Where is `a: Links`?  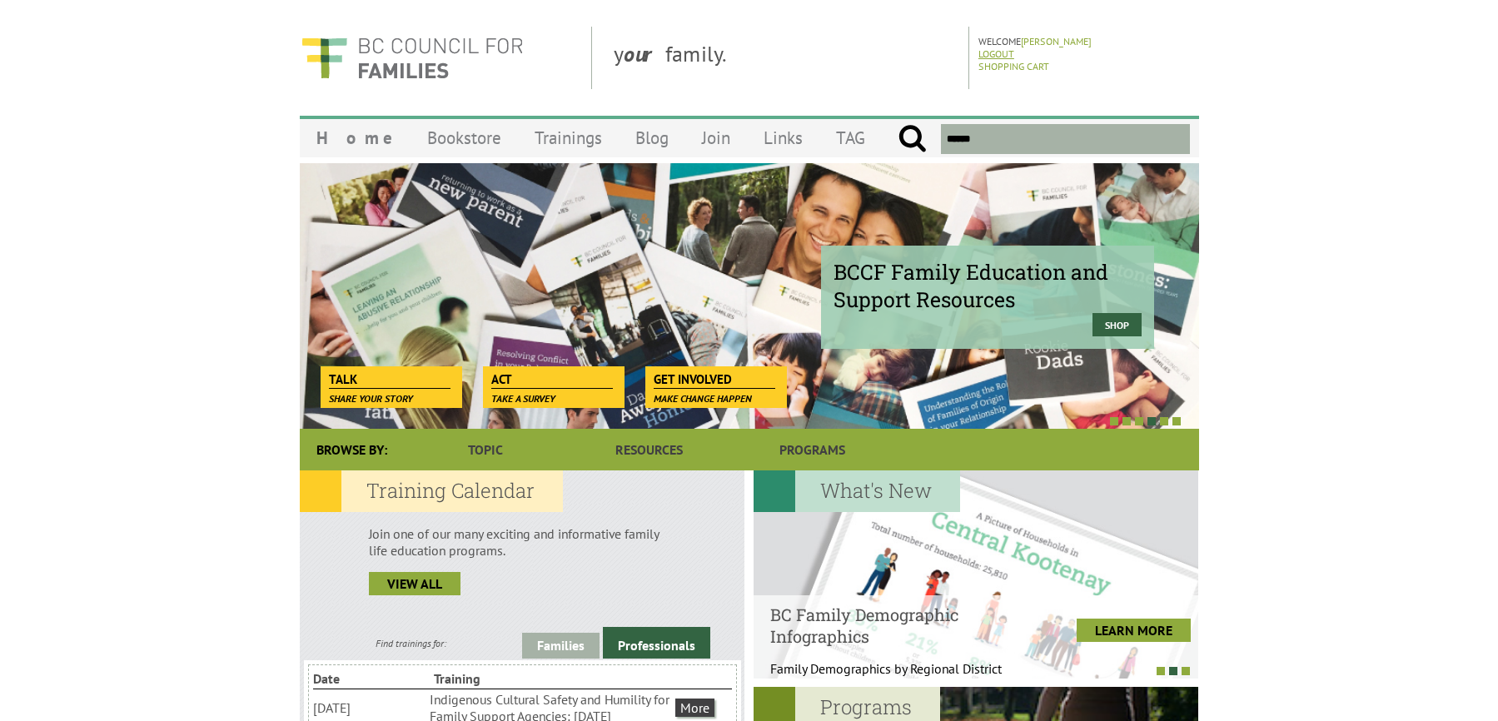 a: Links is located at coordinates (783, 137).